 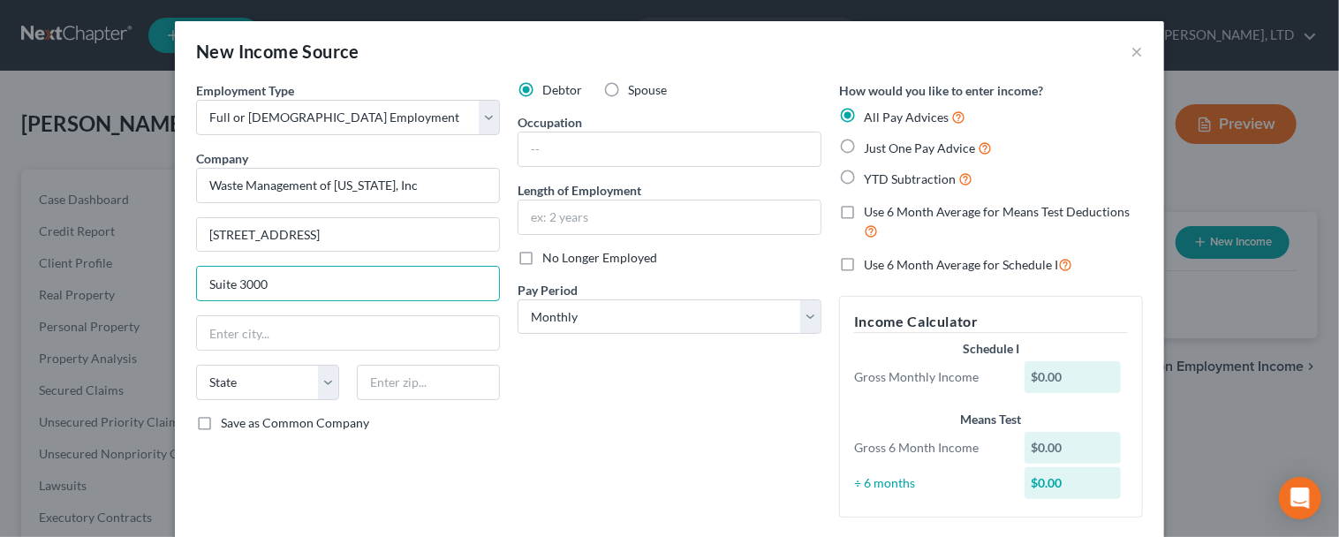 What do you see at coordinates (295, 422) in the screenshot?
I see `span: Save as Common Company` at bounding box center [295, 422].